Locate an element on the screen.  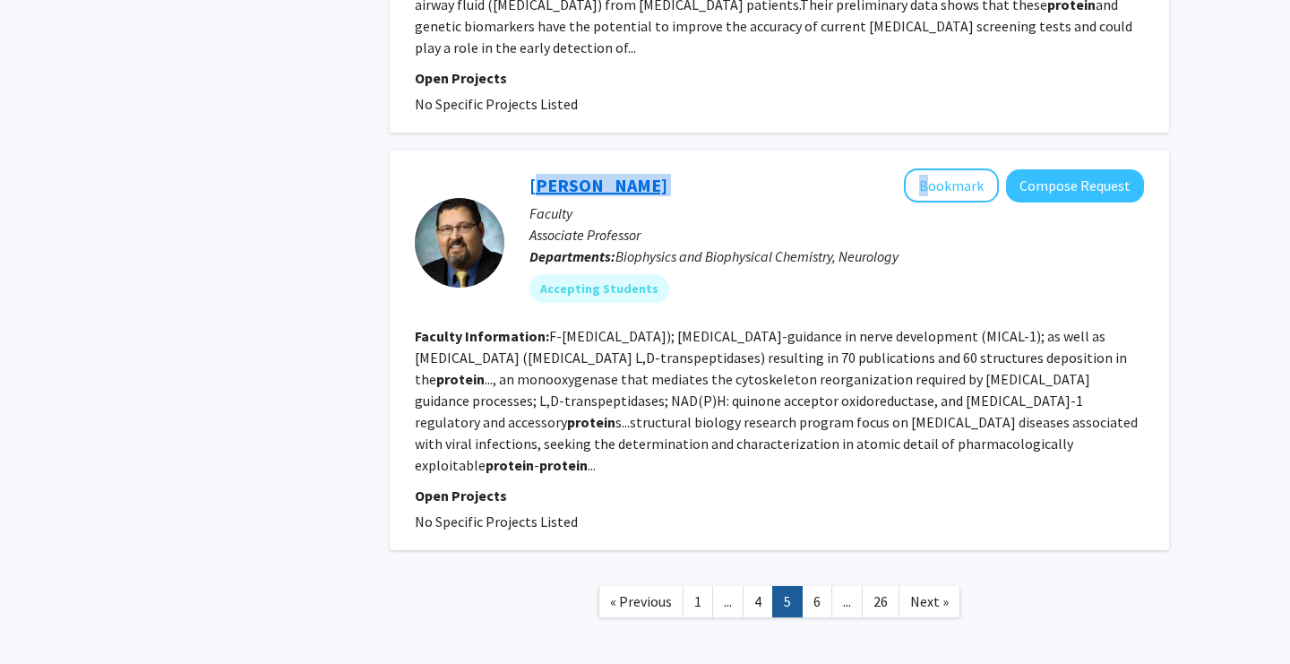
button: Compose Request to Mario Bianchet is located at coordinates (1075, 185).